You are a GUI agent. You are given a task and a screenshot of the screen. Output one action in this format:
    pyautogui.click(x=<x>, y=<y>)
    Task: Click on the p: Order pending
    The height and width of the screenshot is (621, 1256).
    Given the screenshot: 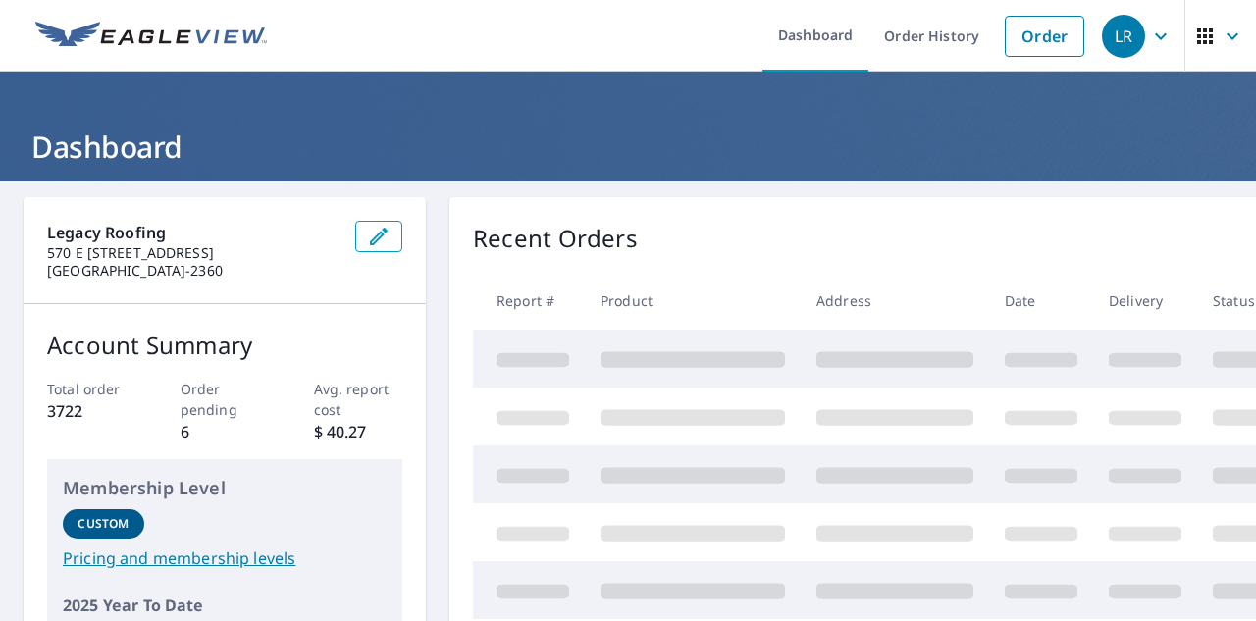 What is the action you would take?
    pyautogui.click(x=225, y=399)
    